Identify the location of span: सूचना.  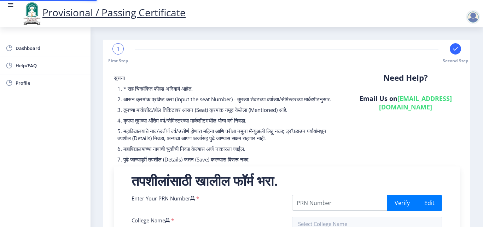
(119, 78).